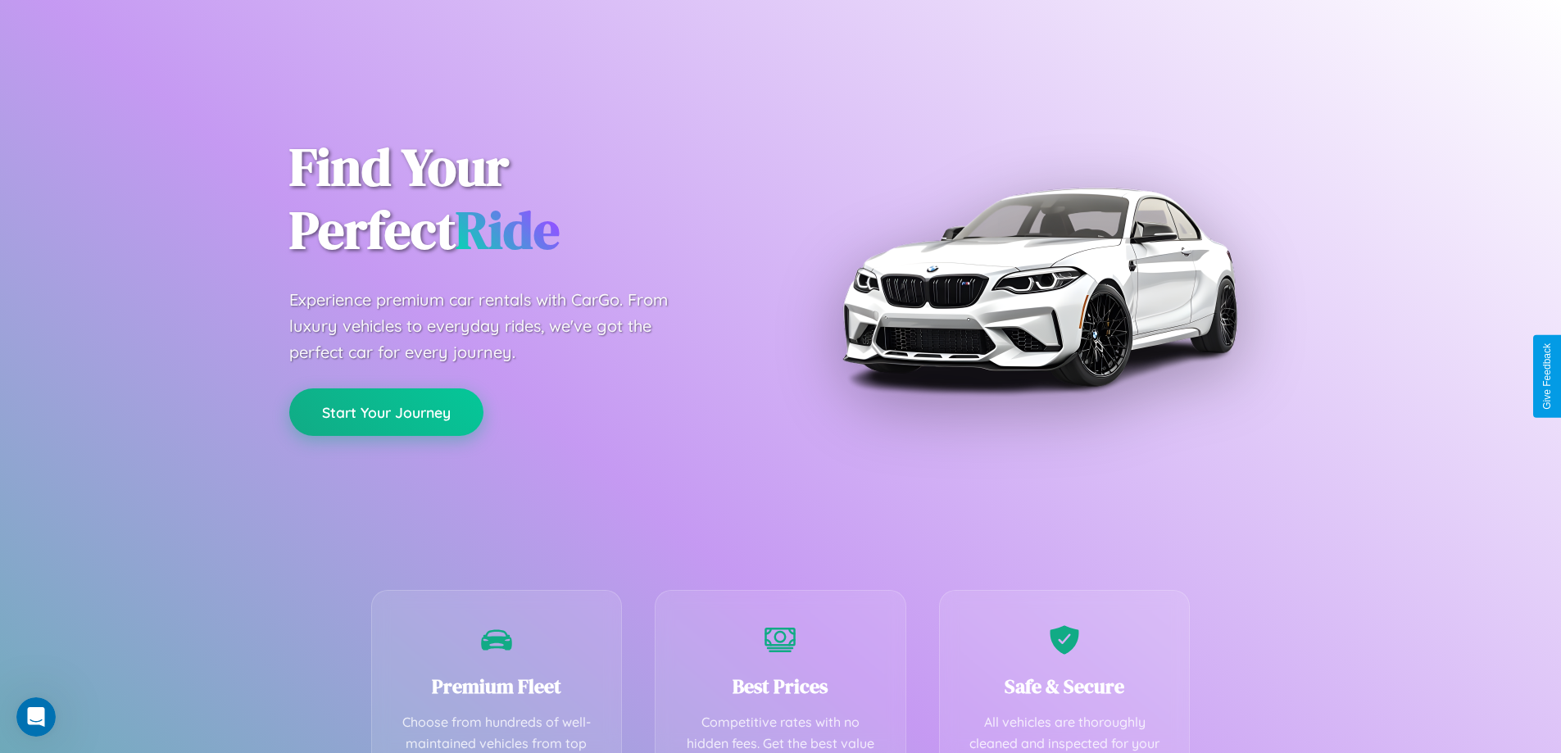  Describe the element at coordinates (507, 230) in the screenshot. I see `span: Ride` at that location.